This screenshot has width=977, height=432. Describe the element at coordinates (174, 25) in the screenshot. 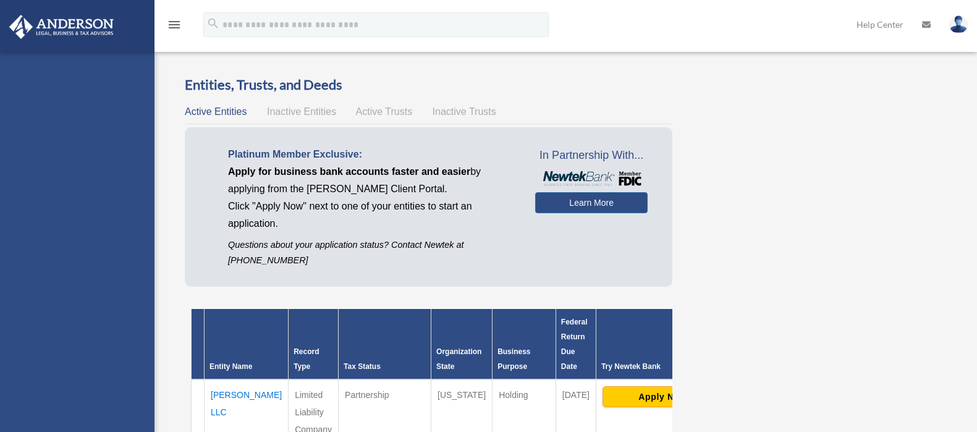

I see `i: menu` at that location.